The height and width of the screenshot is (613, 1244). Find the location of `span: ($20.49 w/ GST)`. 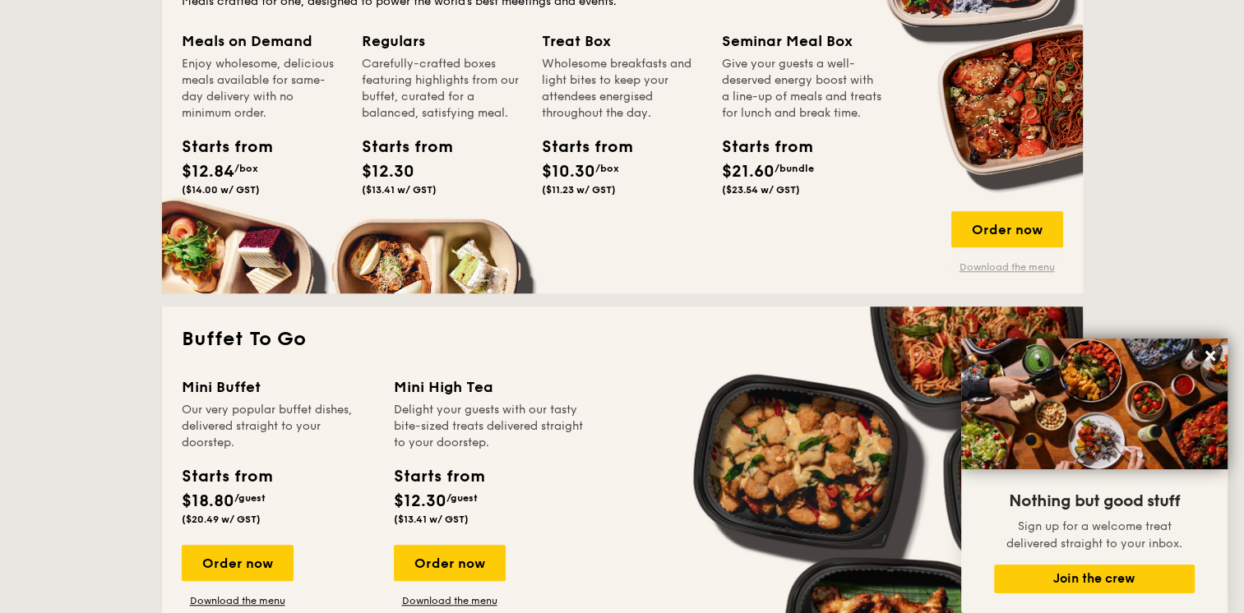

span: ($20.49 w/ GST) is located at coordinates (221, 520).